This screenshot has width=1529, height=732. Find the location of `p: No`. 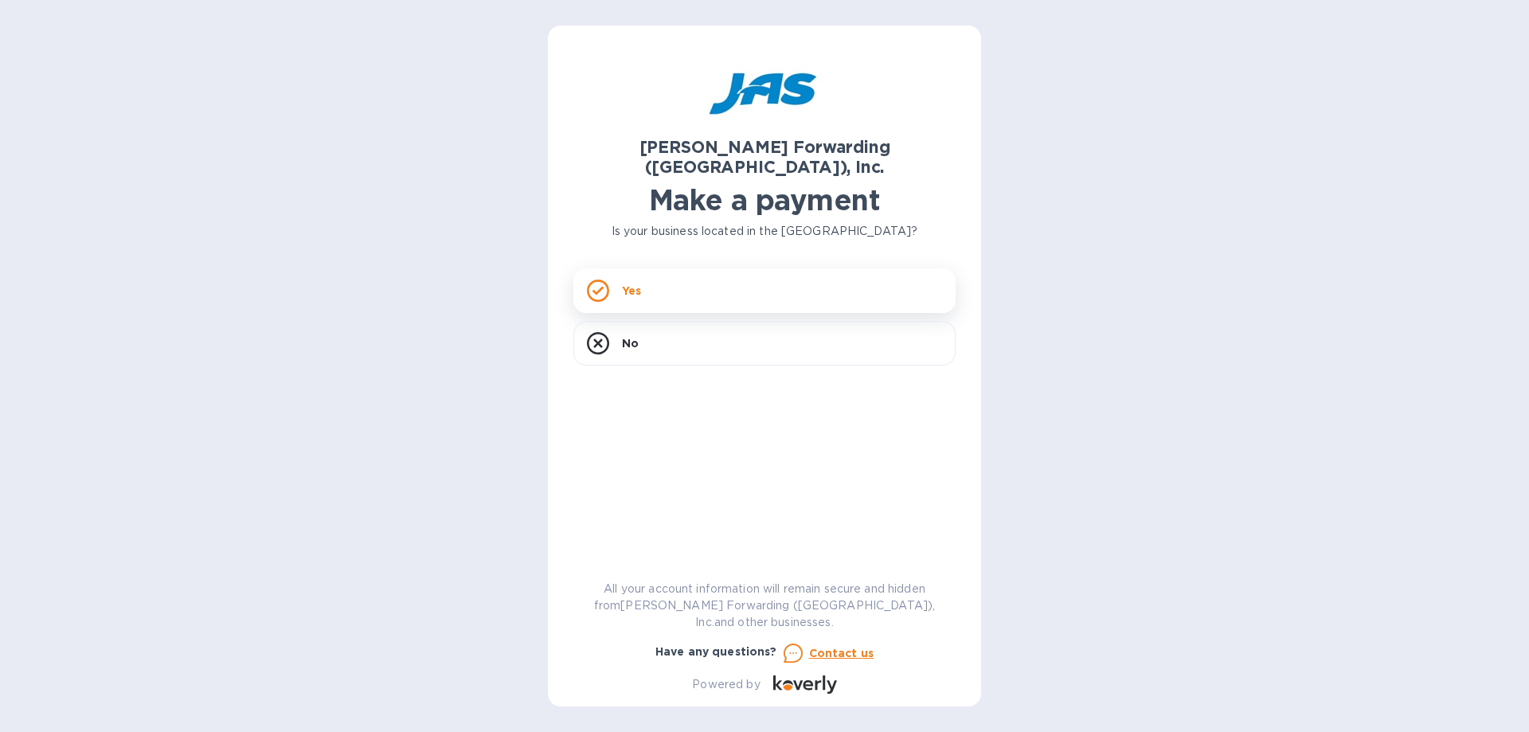

p: No is located at coordinates (630, 343).